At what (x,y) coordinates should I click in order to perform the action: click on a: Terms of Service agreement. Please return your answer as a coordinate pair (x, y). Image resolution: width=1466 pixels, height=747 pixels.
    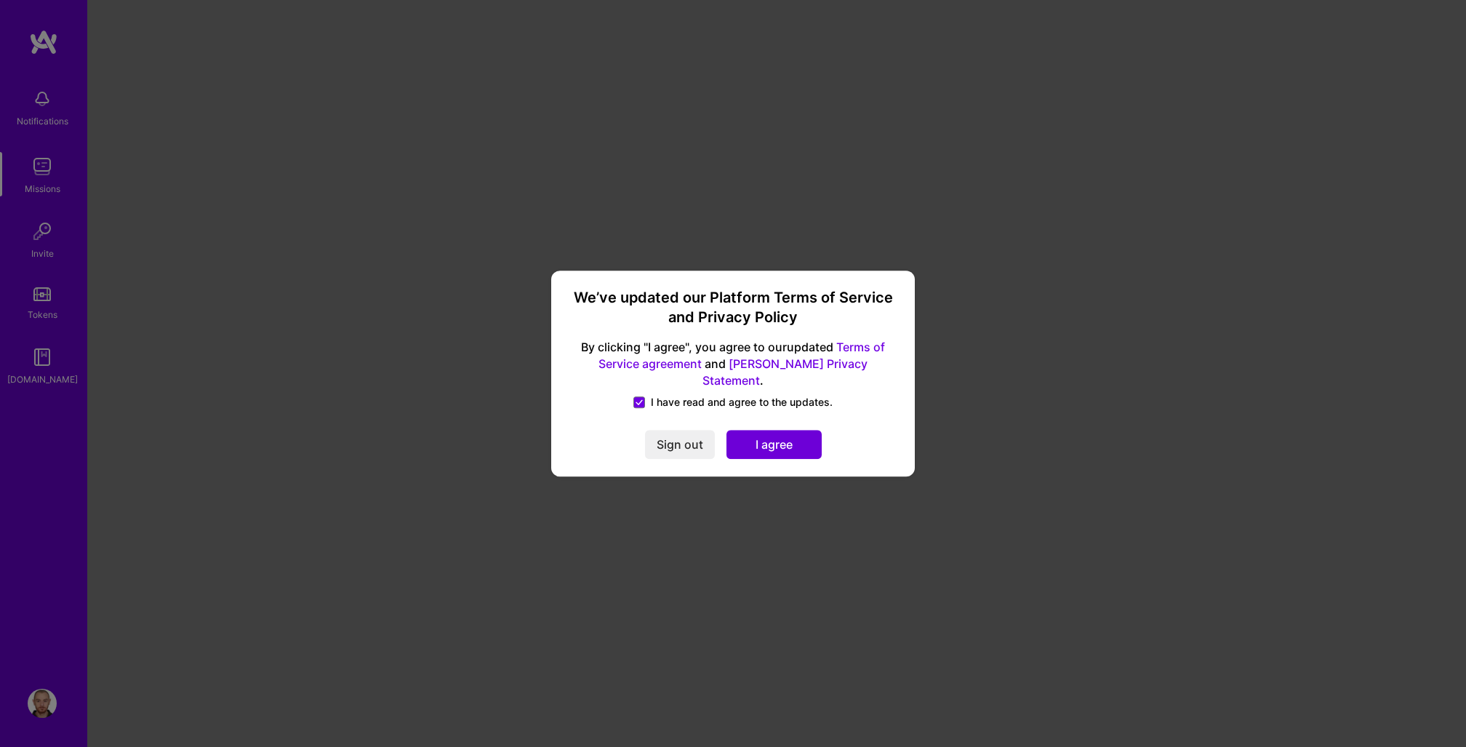
    Looking at the image, I should click on (741, 355).